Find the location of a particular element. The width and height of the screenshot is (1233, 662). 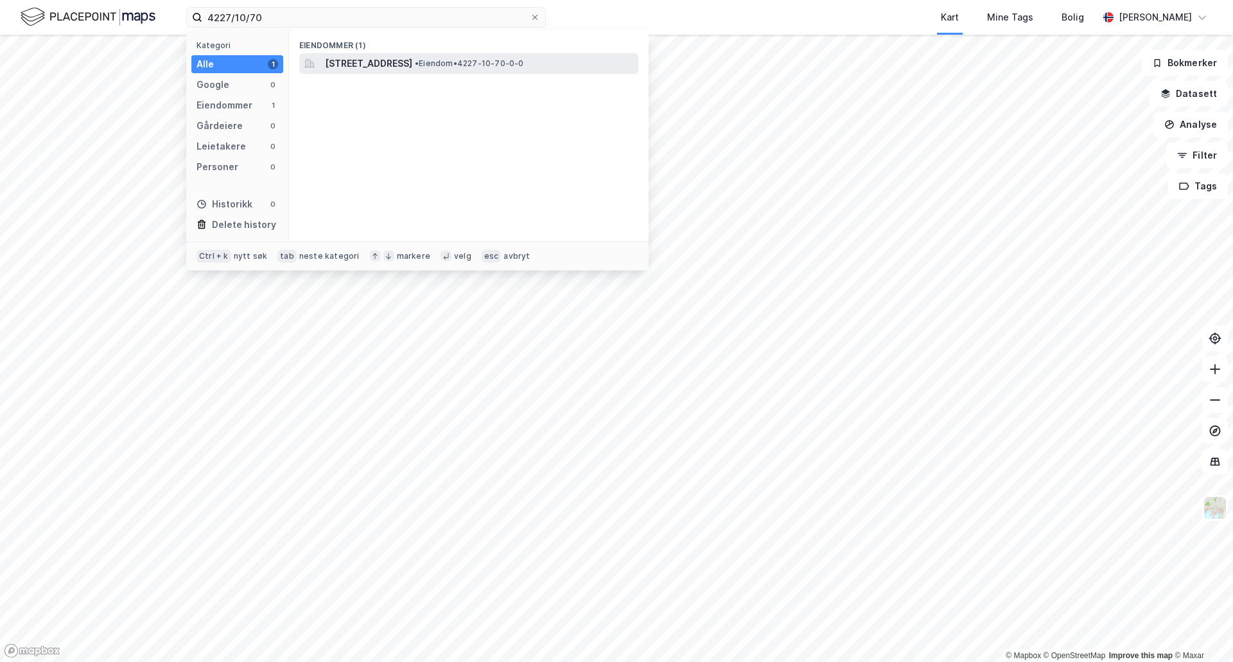

button: Analyse is located at coordinates (1191, 125).